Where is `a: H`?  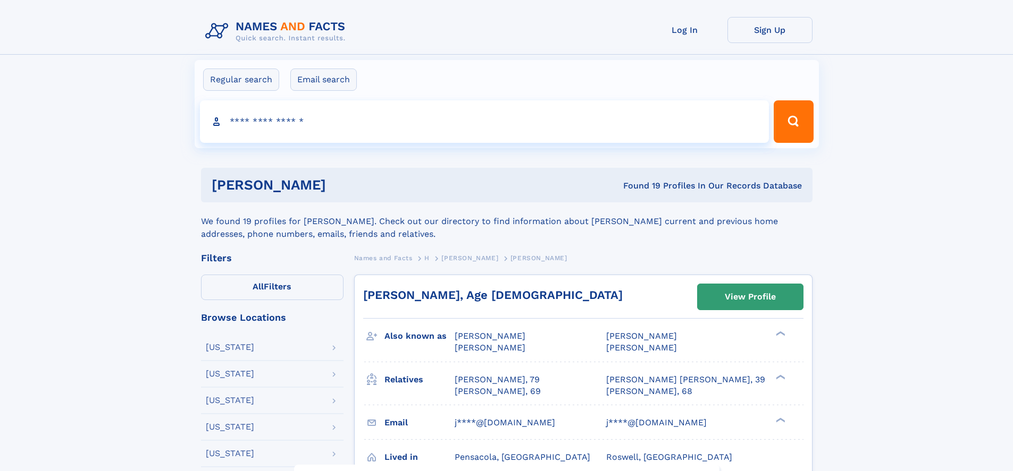 a: H is located at coordinates (427, 258).